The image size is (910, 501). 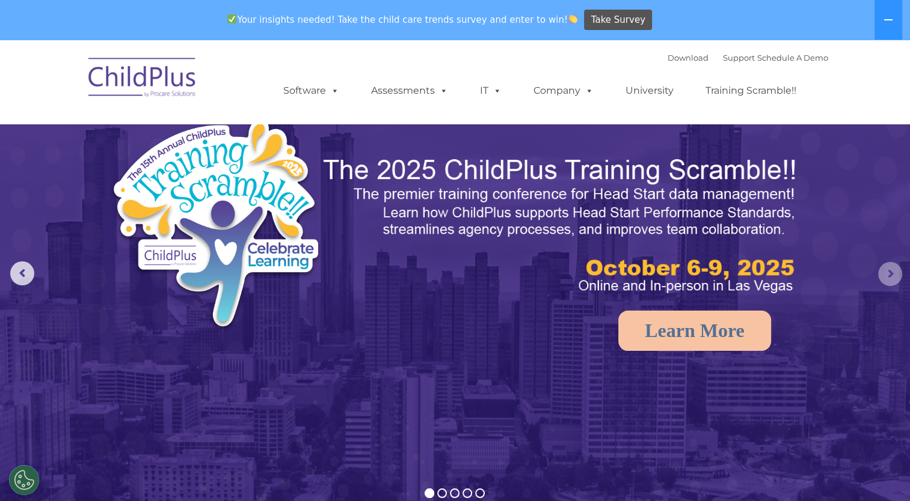 What do you see at coordinates (563, 91) in the screenshot?
I see `a: Company` at bounding box center [563, 91].